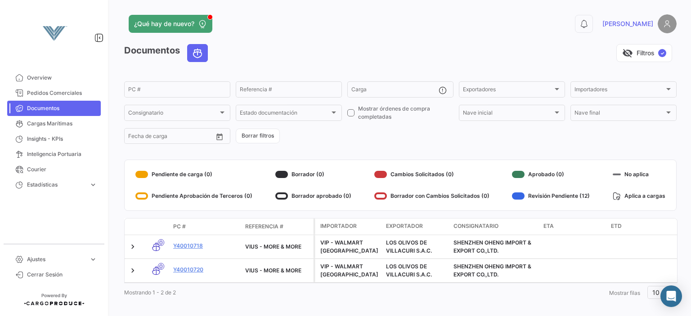 The height and width of the screenshot is (316, 691). I want to click on a: Pedidos Comerciales, so click(54, 93).